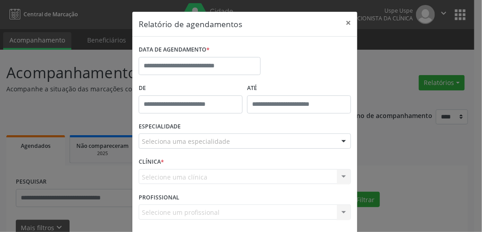 The image size is (482, 232). What do you see at coordinates (174, 50) in the screenshot?
I see `label: DATA DE AGENDAMENTO` at bounding box center [174, 50].